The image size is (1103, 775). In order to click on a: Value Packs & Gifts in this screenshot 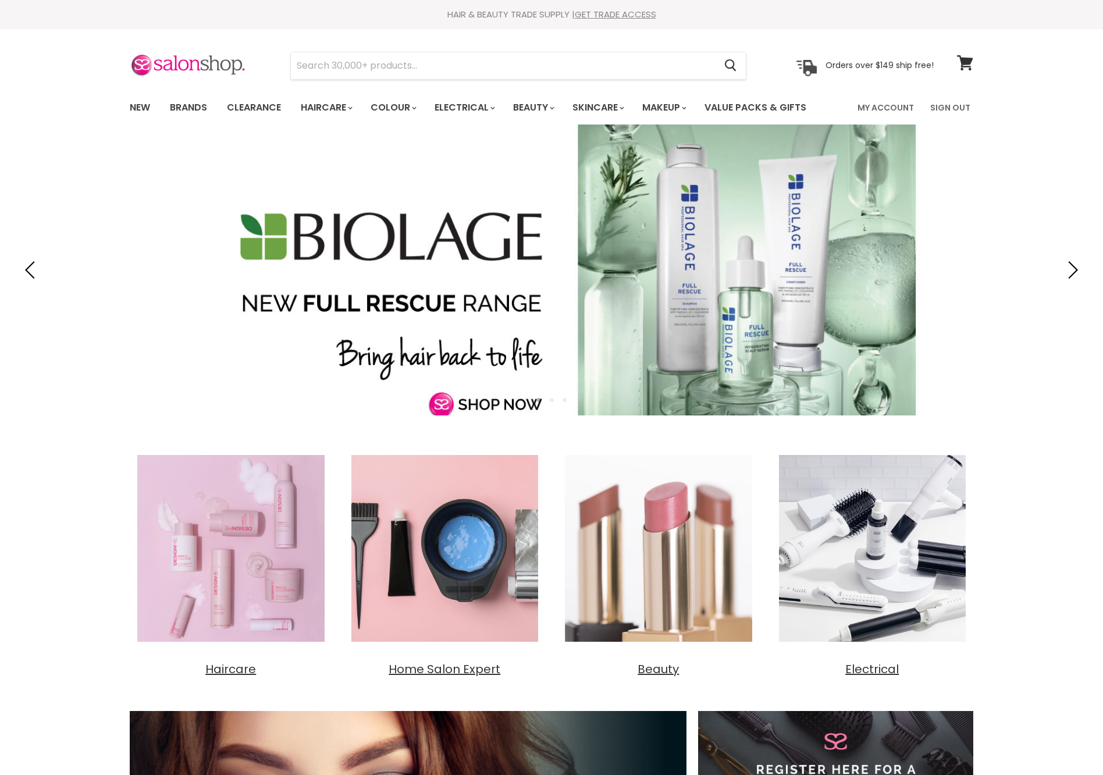, I will do `click(755, 108)`.